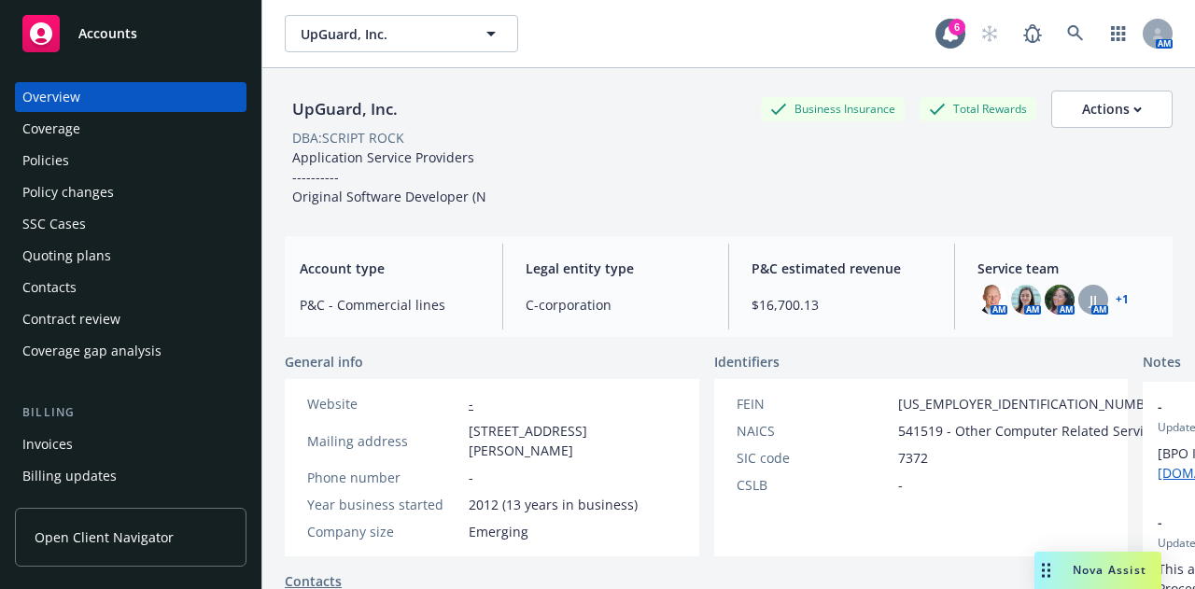 The height and width of the screenshot is (589, 1195). What do you see at coordinates (990, 34) in the screenshot?
I see `a: Start snowing` at bounding box center [990, 34].